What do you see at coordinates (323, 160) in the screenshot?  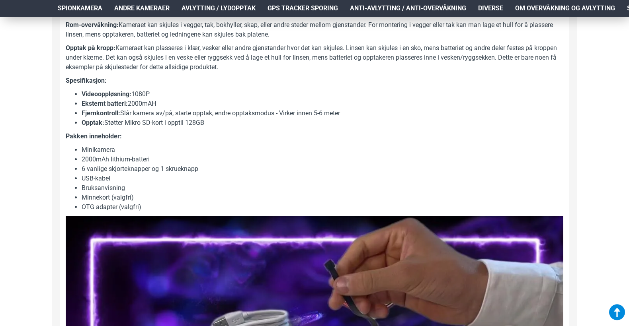 I see `li: 2000mAh lithium-batteri` at bounding box center [323, 160].